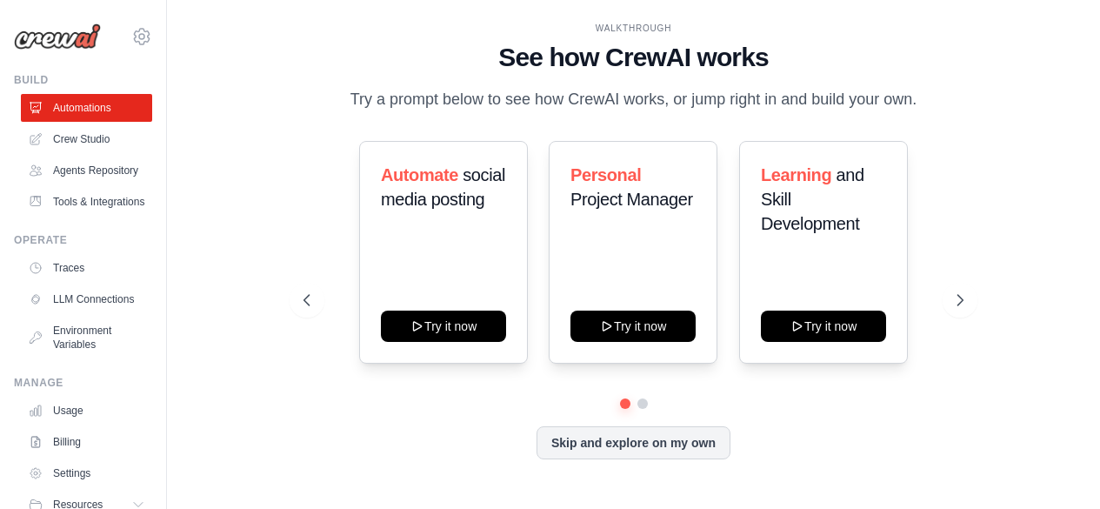  Describe the element at coordinates (57, 37) in the screenshot. I see `img: Logo` at that location.